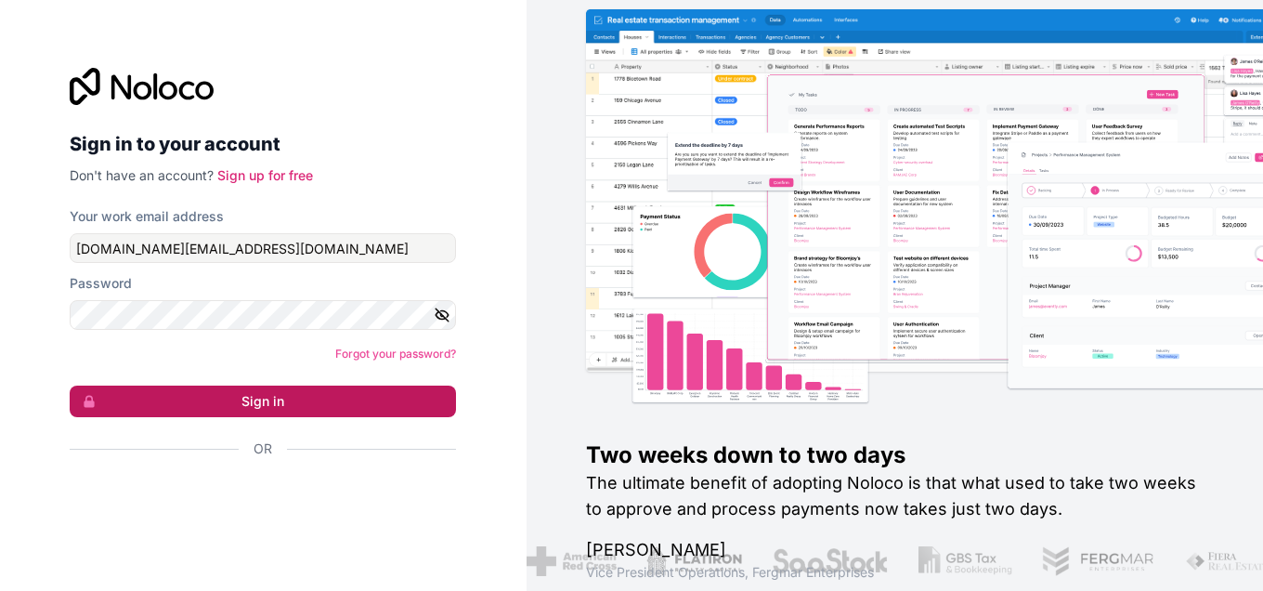  I want to click on h1: Two weeks down to two days, so click(894, 455).